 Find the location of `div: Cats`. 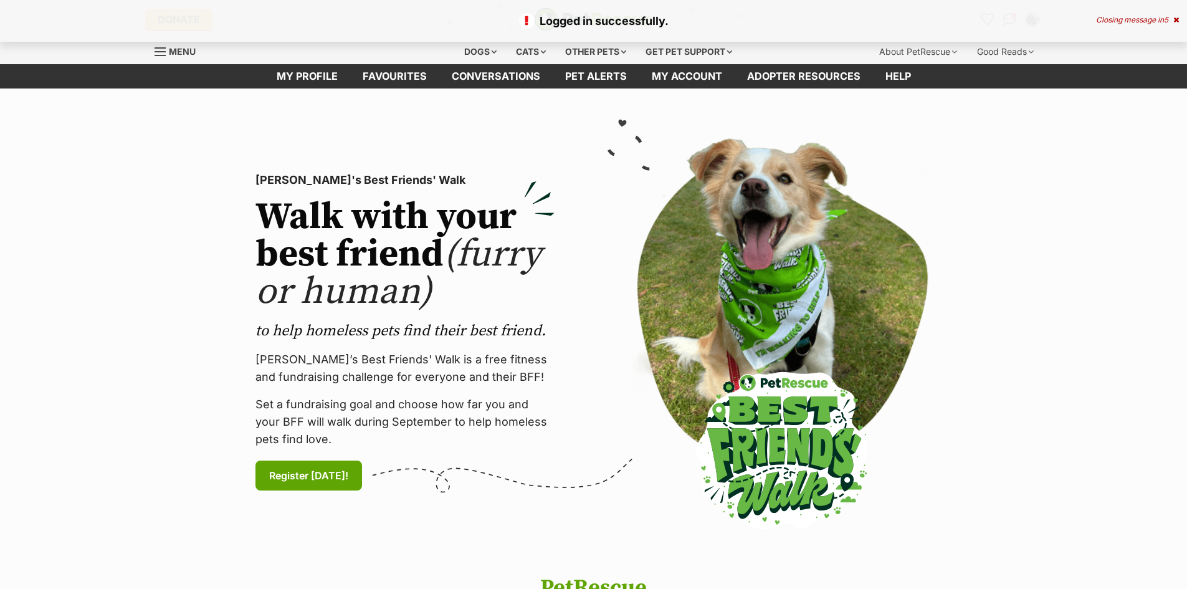

div: Cats is located at coordinates (531, 52).